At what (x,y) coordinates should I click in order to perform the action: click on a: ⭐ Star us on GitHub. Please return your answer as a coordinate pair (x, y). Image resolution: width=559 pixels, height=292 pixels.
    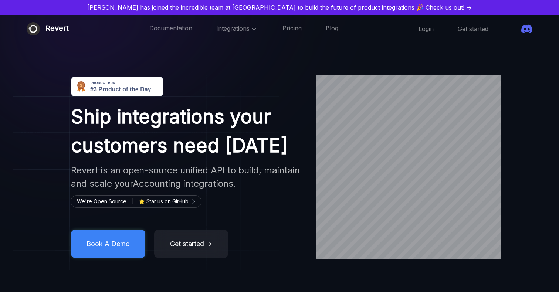
    Looking at the image, I should click on (166, 201).